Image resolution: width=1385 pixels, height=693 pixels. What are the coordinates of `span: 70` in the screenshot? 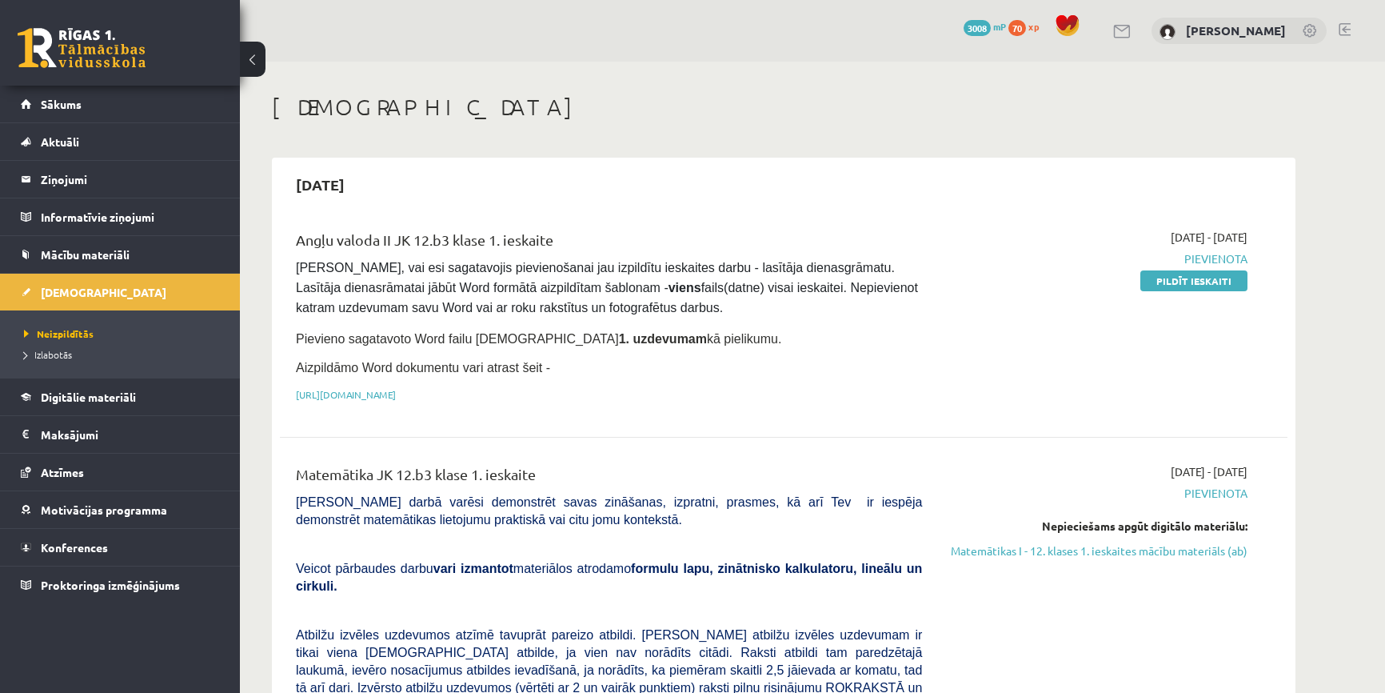 It's located at (1017, 28).